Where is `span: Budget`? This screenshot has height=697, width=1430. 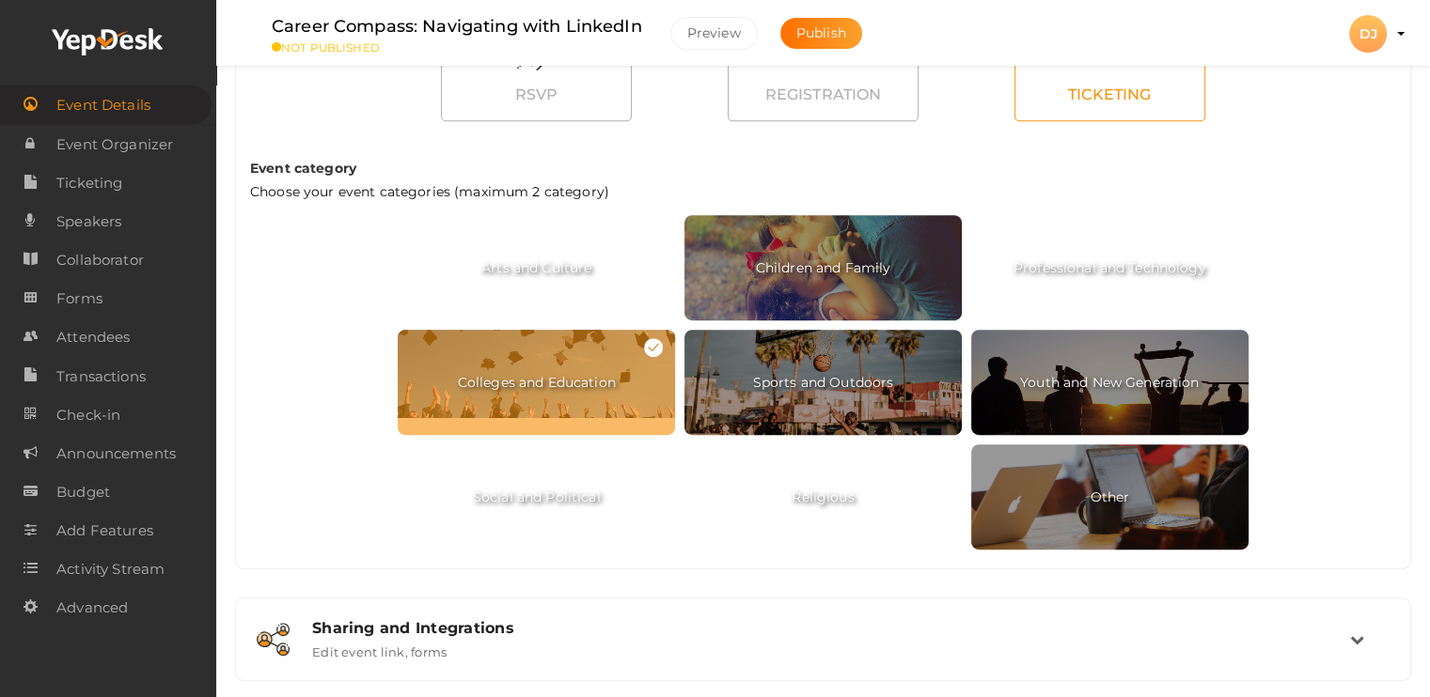
span: Budget is located at coordinates (83, 492).